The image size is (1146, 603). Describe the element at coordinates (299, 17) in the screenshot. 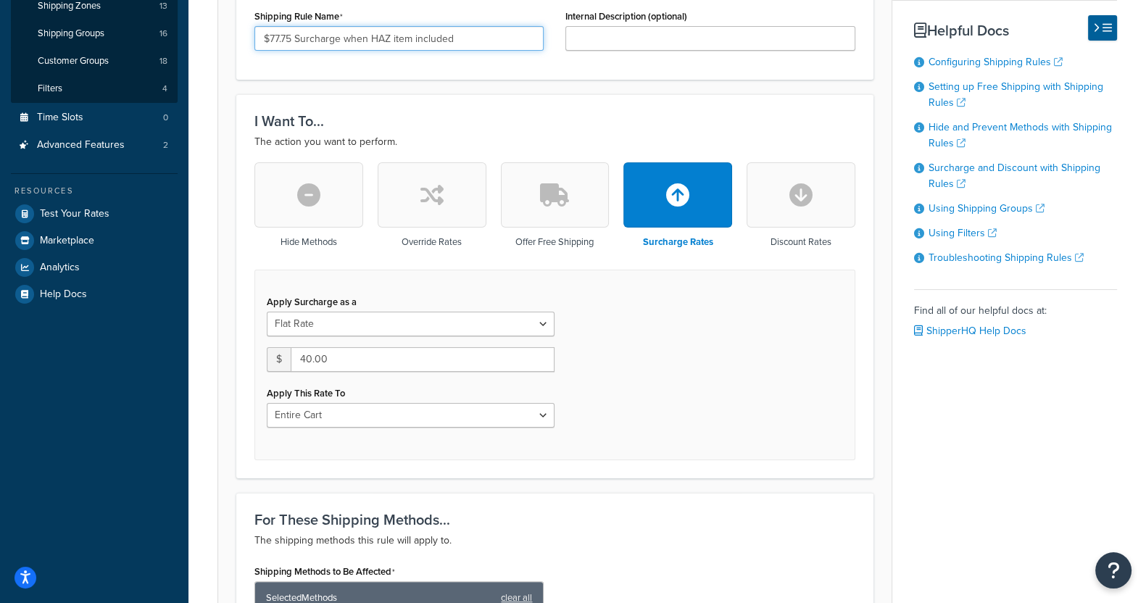

I see `label: Shipping Rule Name` at that location.